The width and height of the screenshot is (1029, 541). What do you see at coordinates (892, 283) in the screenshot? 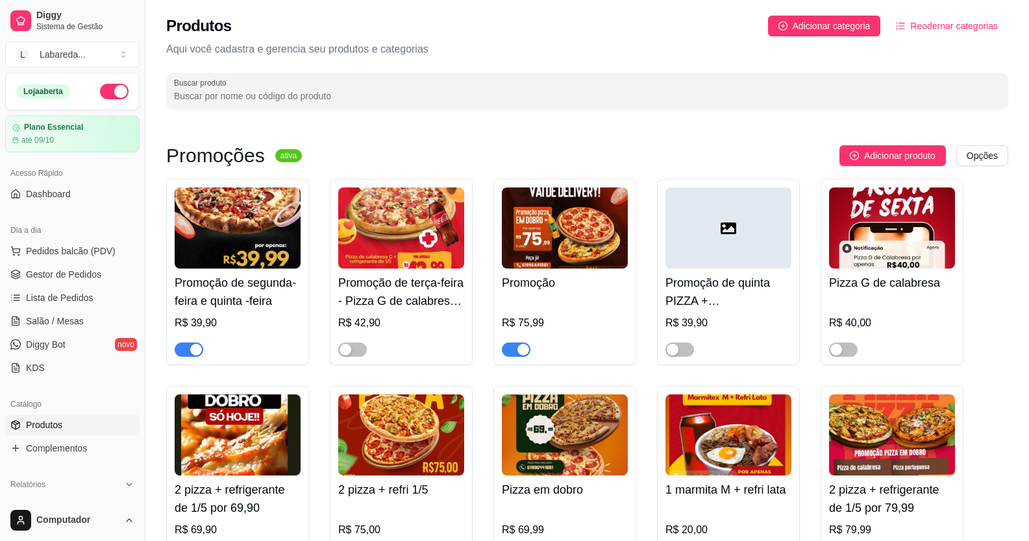
I see `h4: Pizza G de calabresa` at bounding box center [892, 283].